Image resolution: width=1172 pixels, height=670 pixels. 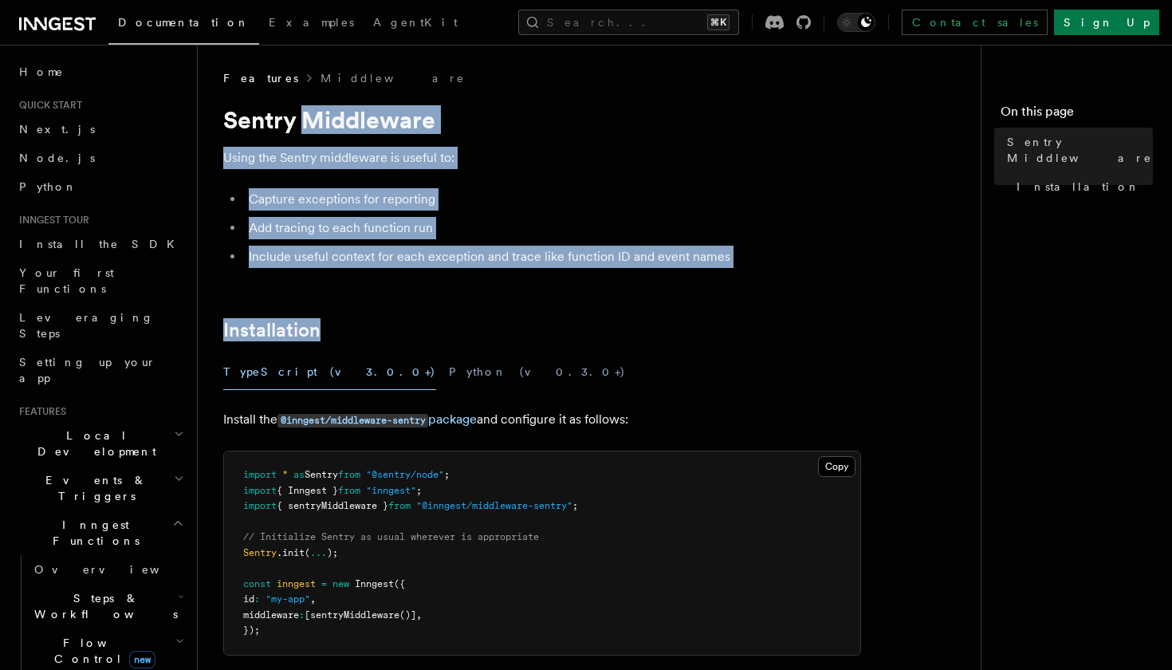 What do you see at coordinates (391, 490) in the screenshot?
I see `span: "inngest"` at bounding box center [391, 490].